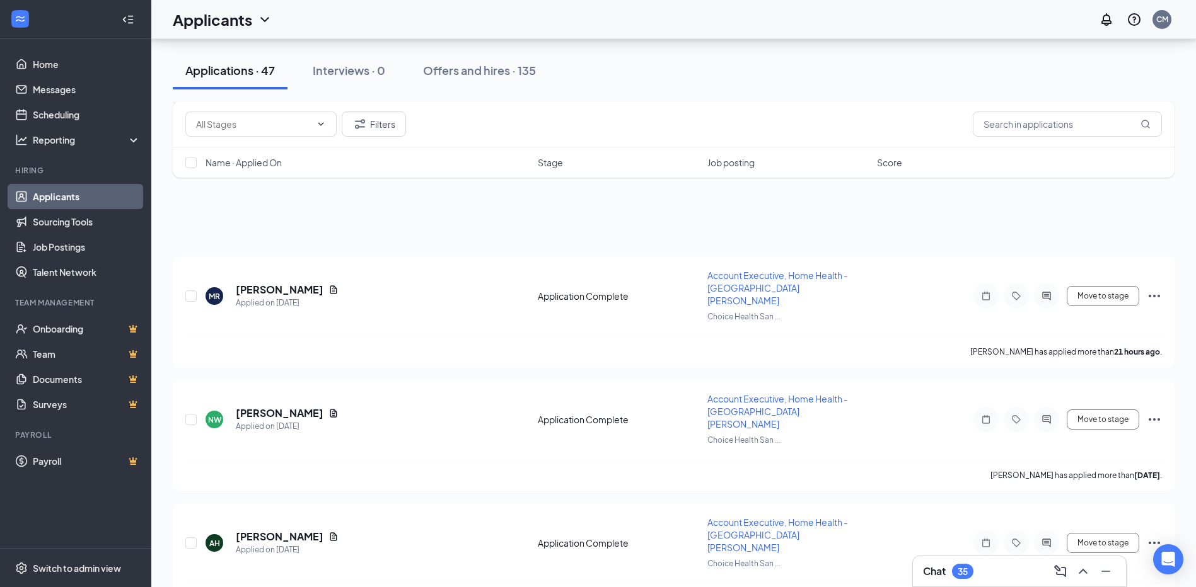 The height and width of the screenshot is (587, 1196). What do you see at coordinates (1136, 352) in the screenshot?
I see `b: 21 hours ago` at bounding box center [1136, 352].